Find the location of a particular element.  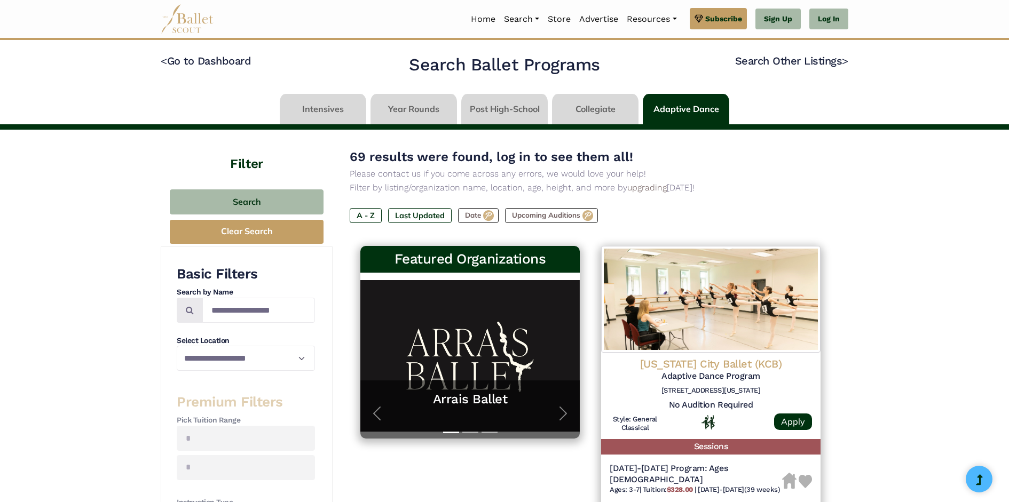

h5: Adaptive Dance Program is located at coordinates (710, 376).